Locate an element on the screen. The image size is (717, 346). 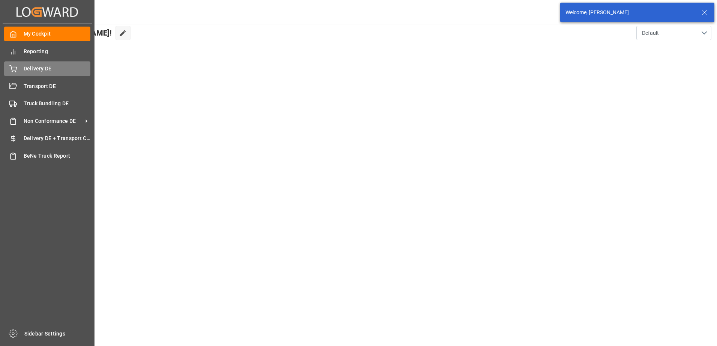
a: Truck Bundling DE is located at coordinates (47, 103).